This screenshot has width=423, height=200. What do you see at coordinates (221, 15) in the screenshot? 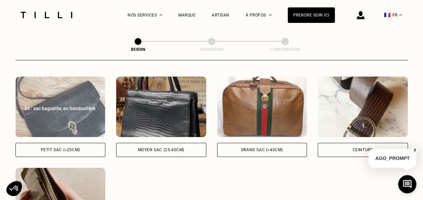
I see `div: Artisan` at bounding box center [221, 15].